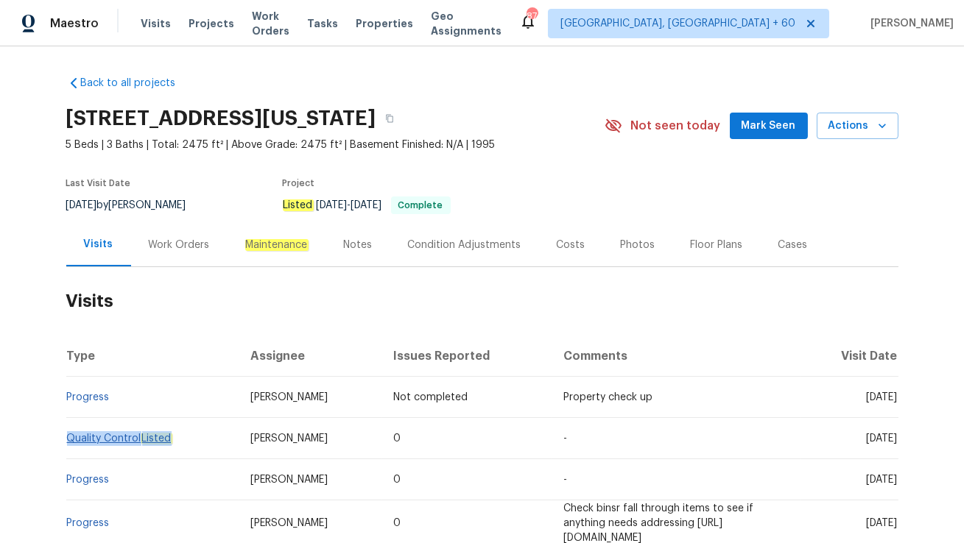  What do you see at coordinates (155, 24) in the screenshot?
I see `span: Visits` at bounding box center [155, 24].